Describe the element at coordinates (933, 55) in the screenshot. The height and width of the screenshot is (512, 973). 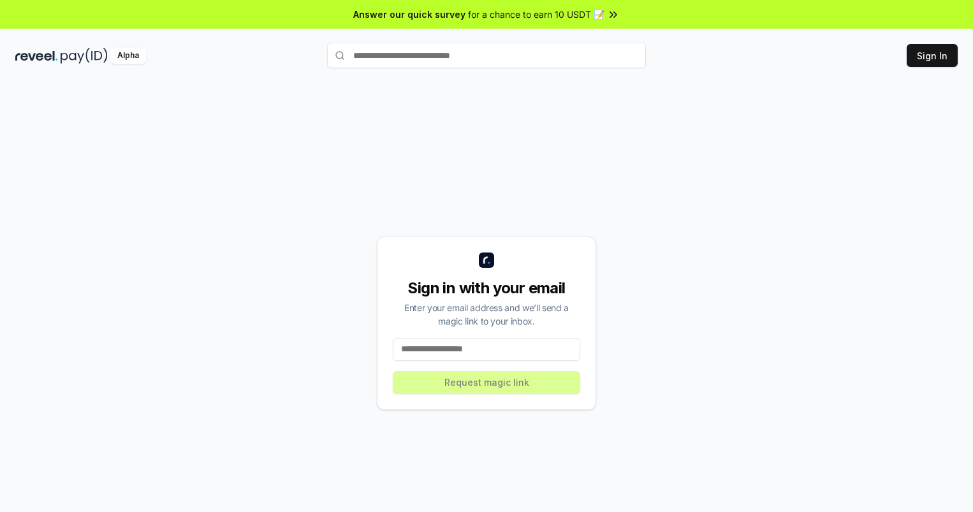
I see `button: Sign In` at that location.